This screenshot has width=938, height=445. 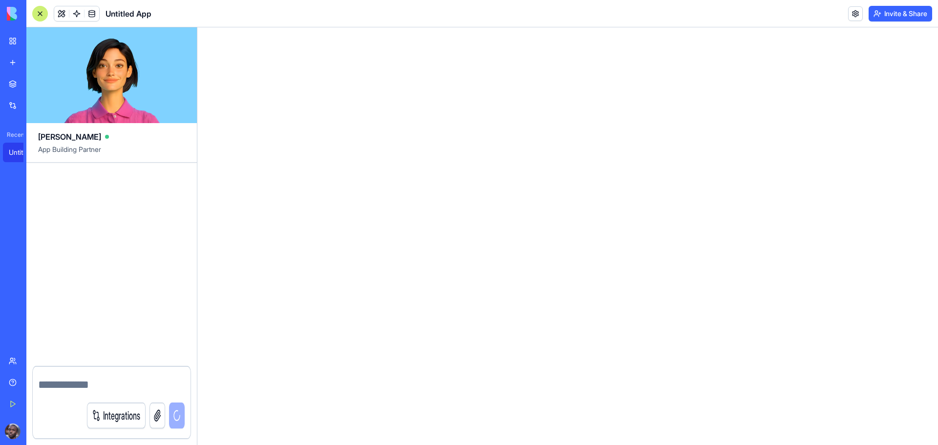 I want to click on a: Untitled App, so click(x=22, y=152).